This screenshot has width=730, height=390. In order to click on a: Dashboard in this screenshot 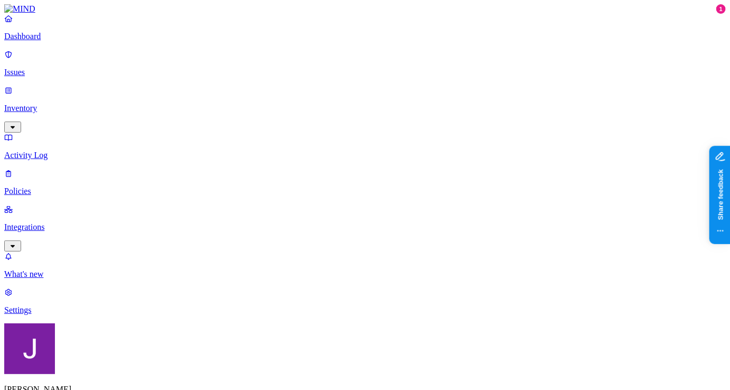, I will do `click(365, 27)`.